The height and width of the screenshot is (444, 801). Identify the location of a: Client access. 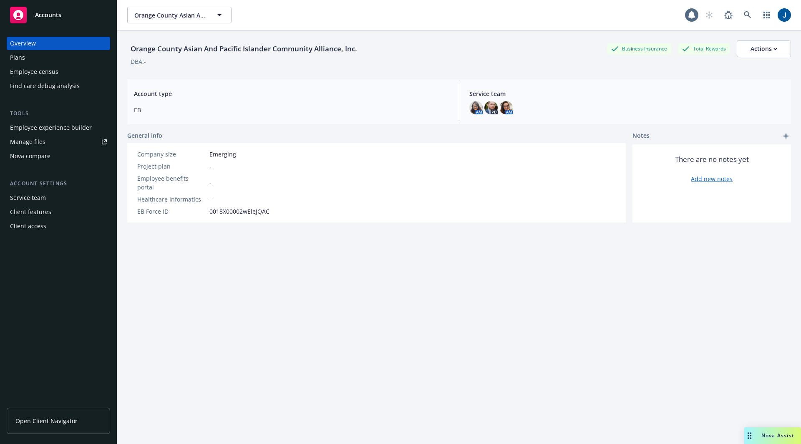
(58, 226).